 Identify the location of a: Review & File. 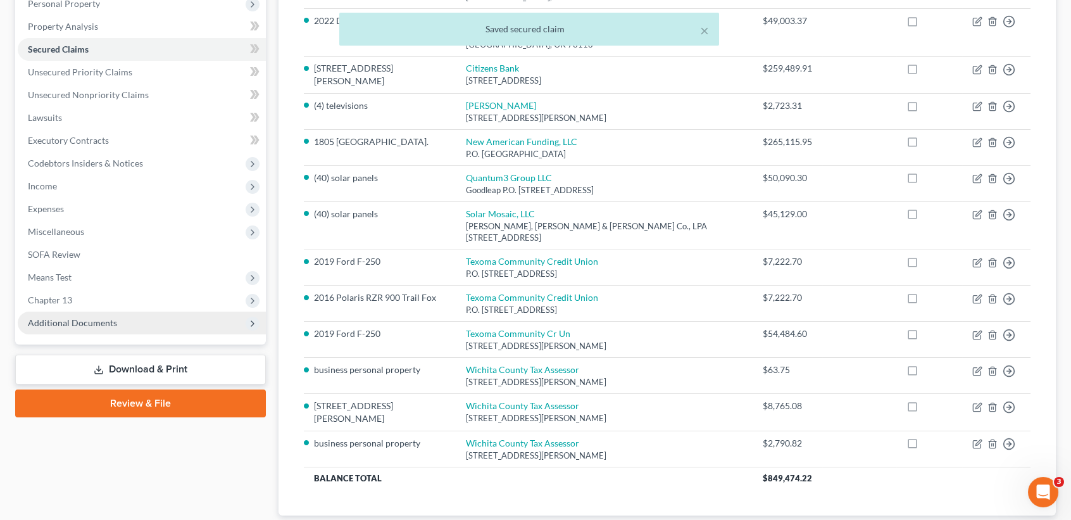
(141, 403).